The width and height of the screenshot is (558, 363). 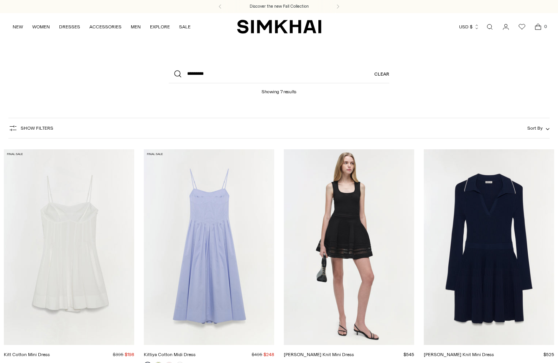 What do you see at coordinates (37, 128) in the screenshot?
I see `span: Show Filters` at bounding box center [37, 128].